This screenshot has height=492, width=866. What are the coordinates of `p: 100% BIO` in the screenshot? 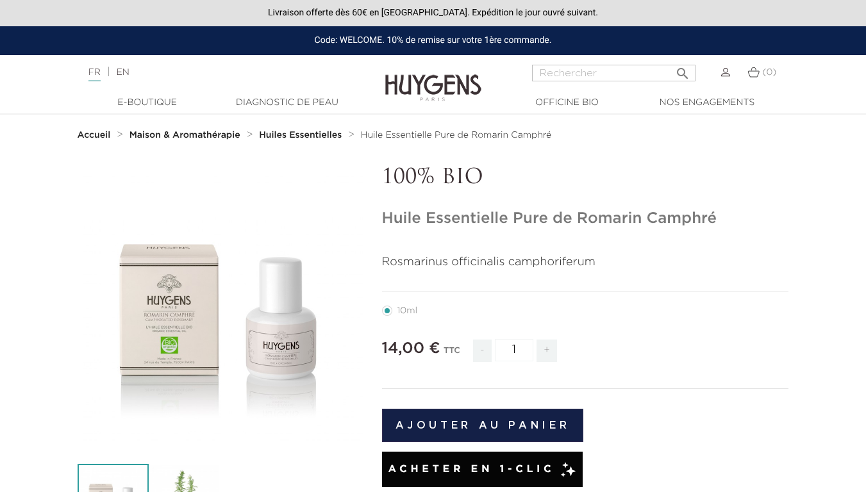 It's located at (585, 178).